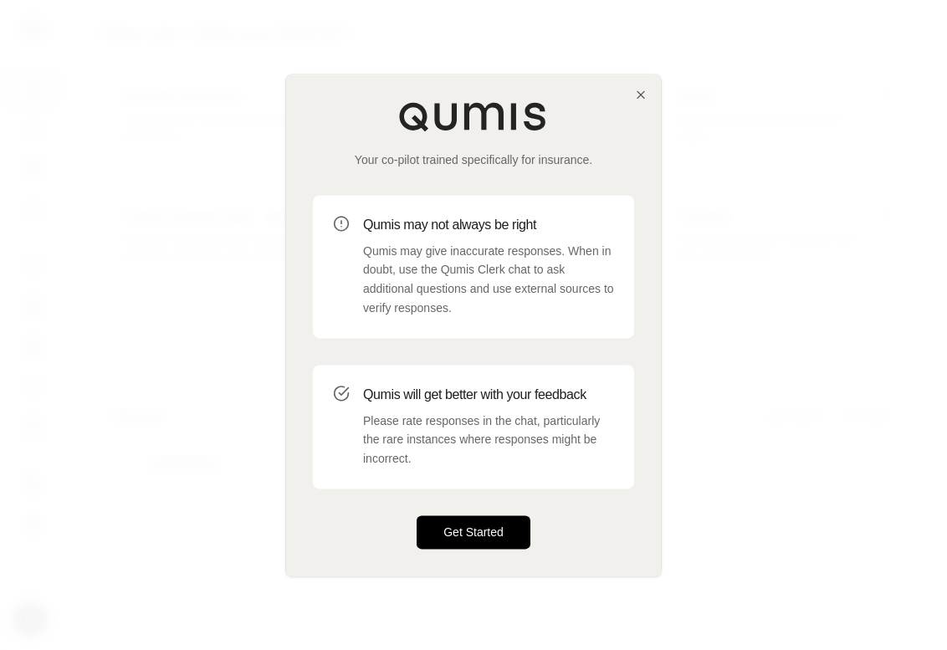 Image resolution: width=947 pixels, height=650 pixels. I want to click on h3: Qumis may not always be right, so click(489, 225).